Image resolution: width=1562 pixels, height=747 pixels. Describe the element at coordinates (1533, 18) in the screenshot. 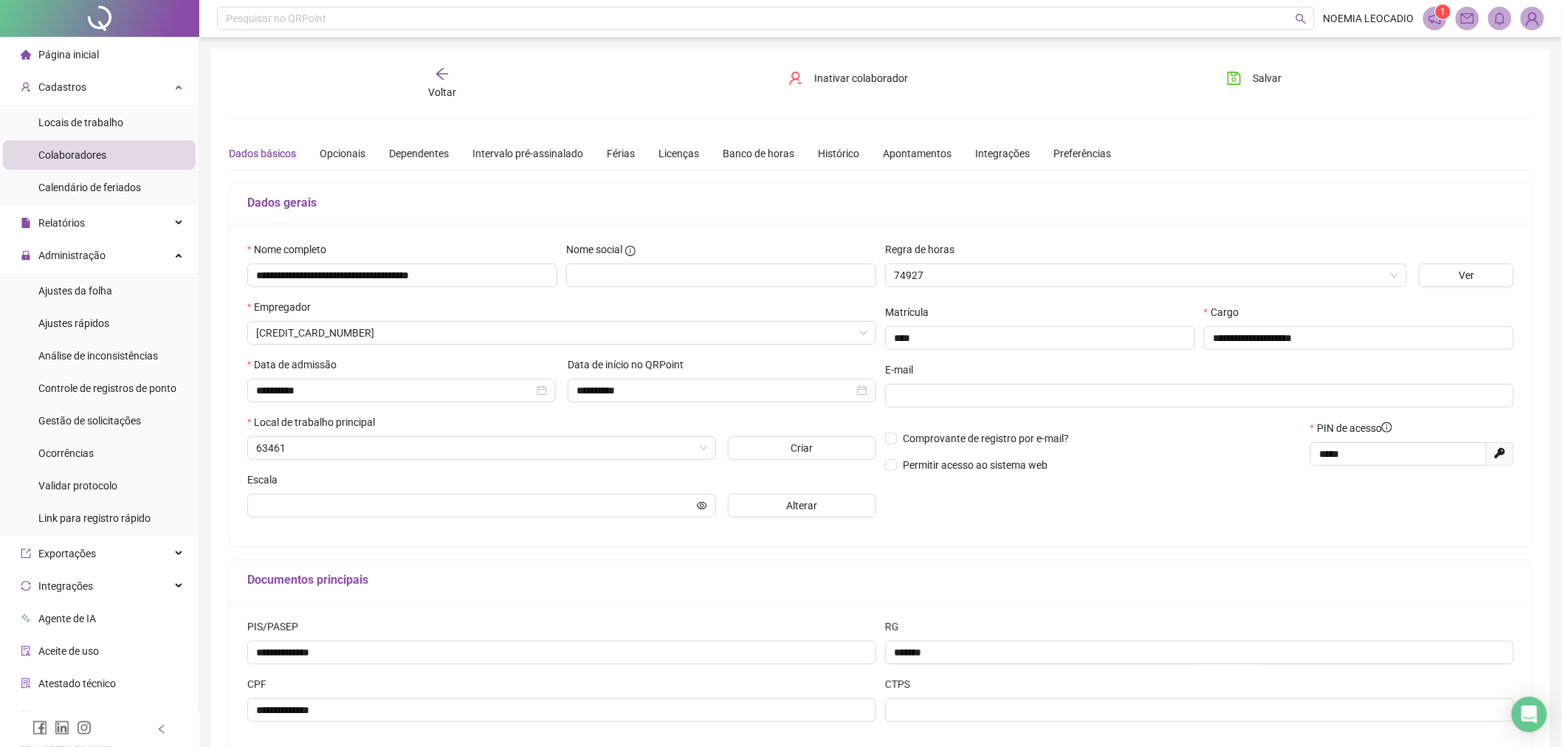

I see `img: 89156` at that location.